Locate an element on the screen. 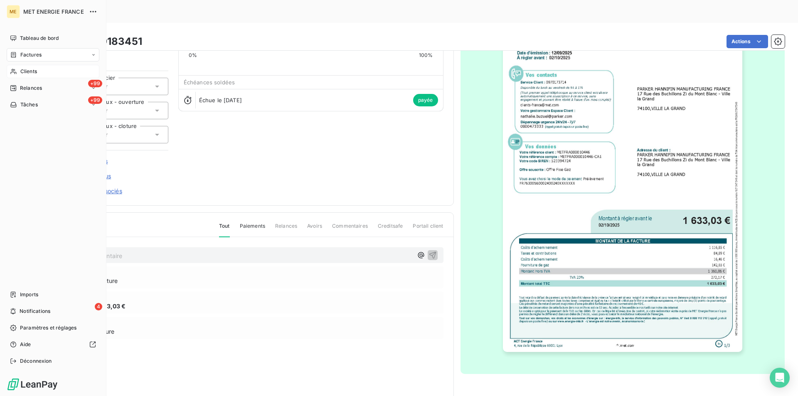 The width and height of the screenshot is (798, 396). span: Commentaires is located at coordinates (350, 229).